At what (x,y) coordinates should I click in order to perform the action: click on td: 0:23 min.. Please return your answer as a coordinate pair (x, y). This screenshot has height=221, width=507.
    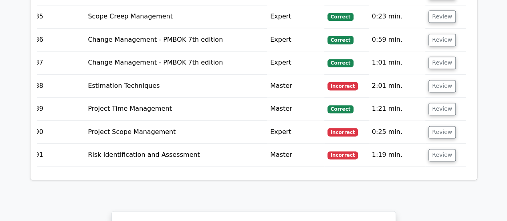
    Looking at the image, I should click on (397, 16).